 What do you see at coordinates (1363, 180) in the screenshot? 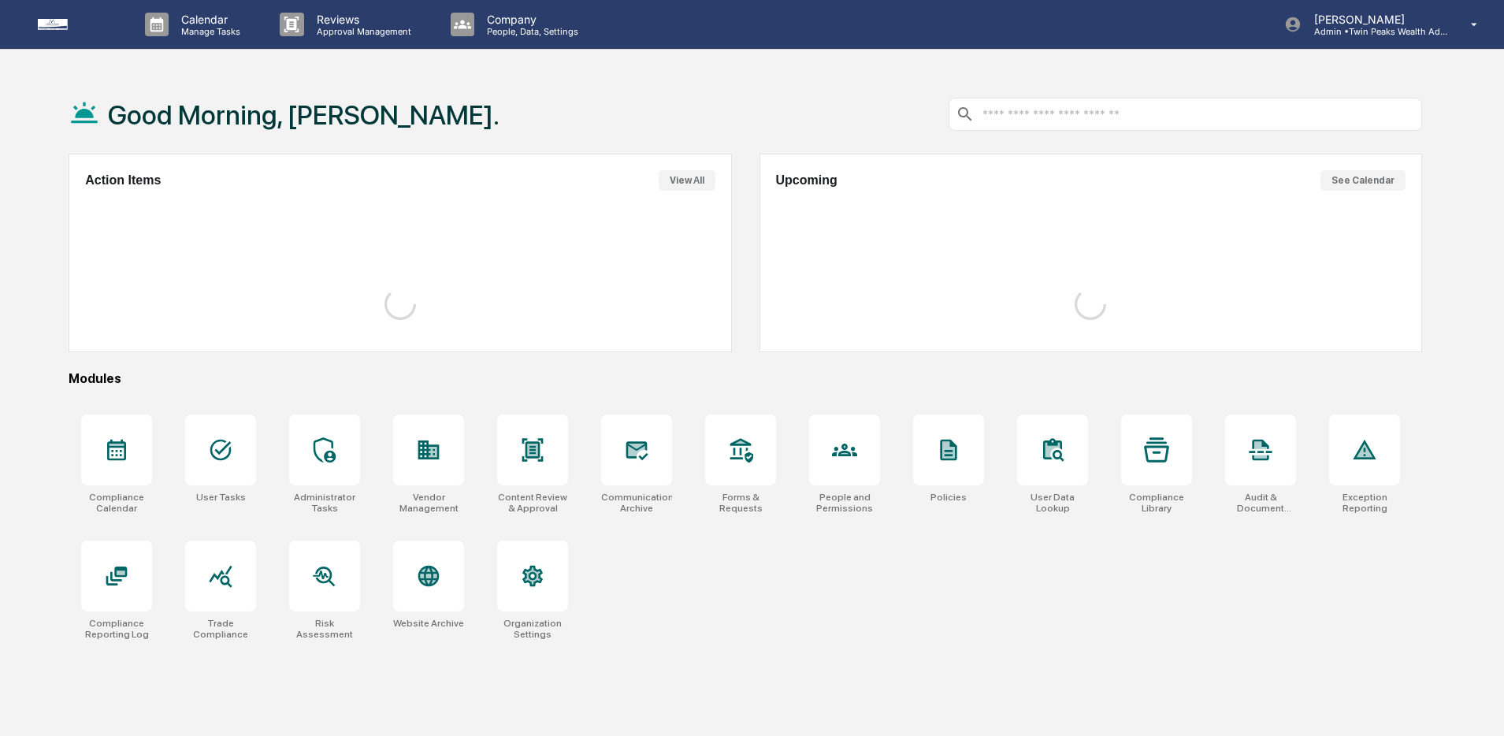
I see `a: See Calendar` at bounding box center [1363, 180].